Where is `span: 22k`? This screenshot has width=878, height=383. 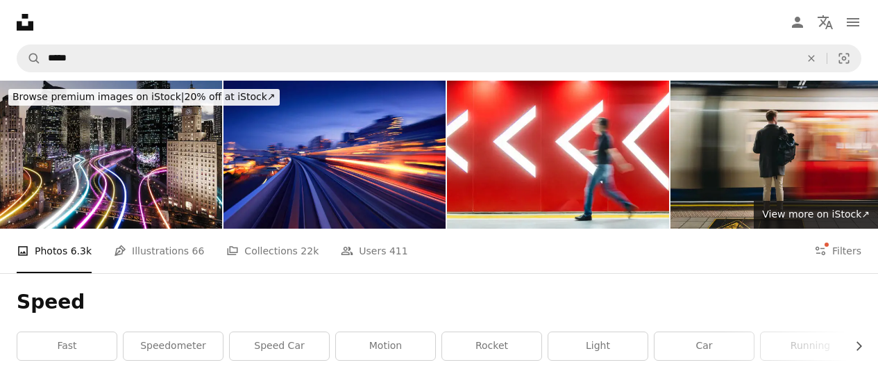 span: 22k is located at coordinates (310, 251).